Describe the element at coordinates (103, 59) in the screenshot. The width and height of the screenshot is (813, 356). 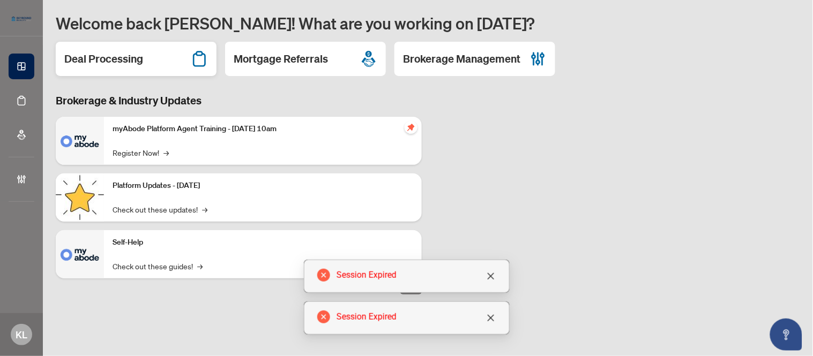
I see `h2: Deal Processing` at that location.